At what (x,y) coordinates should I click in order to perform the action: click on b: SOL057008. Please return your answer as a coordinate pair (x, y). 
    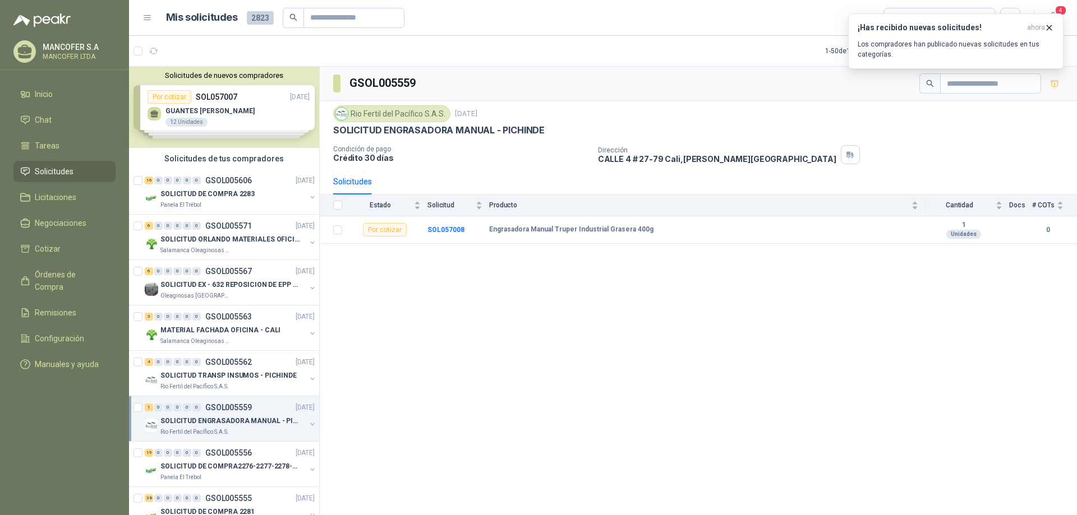
    Looking at the image, I should click on (446, 230).